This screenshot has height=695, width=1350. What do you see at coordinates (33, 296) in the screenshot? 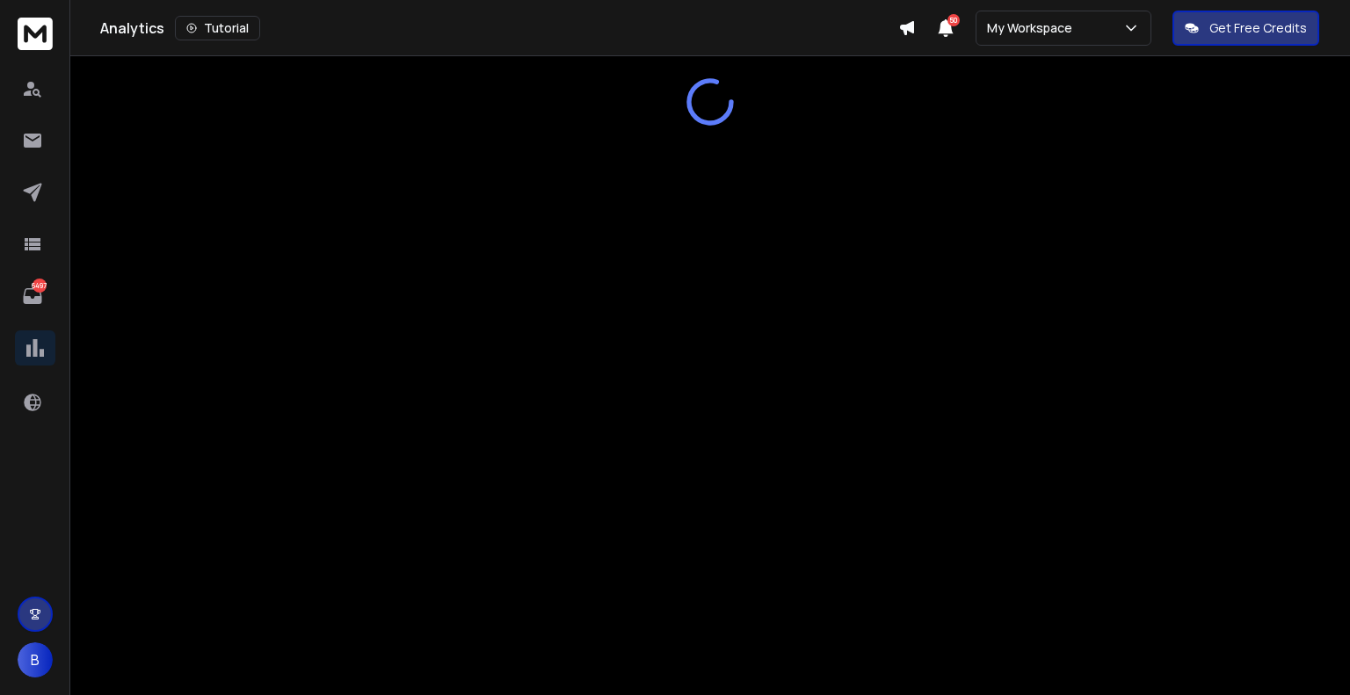
I see `a: 6497` at bounding box center [33, 296].